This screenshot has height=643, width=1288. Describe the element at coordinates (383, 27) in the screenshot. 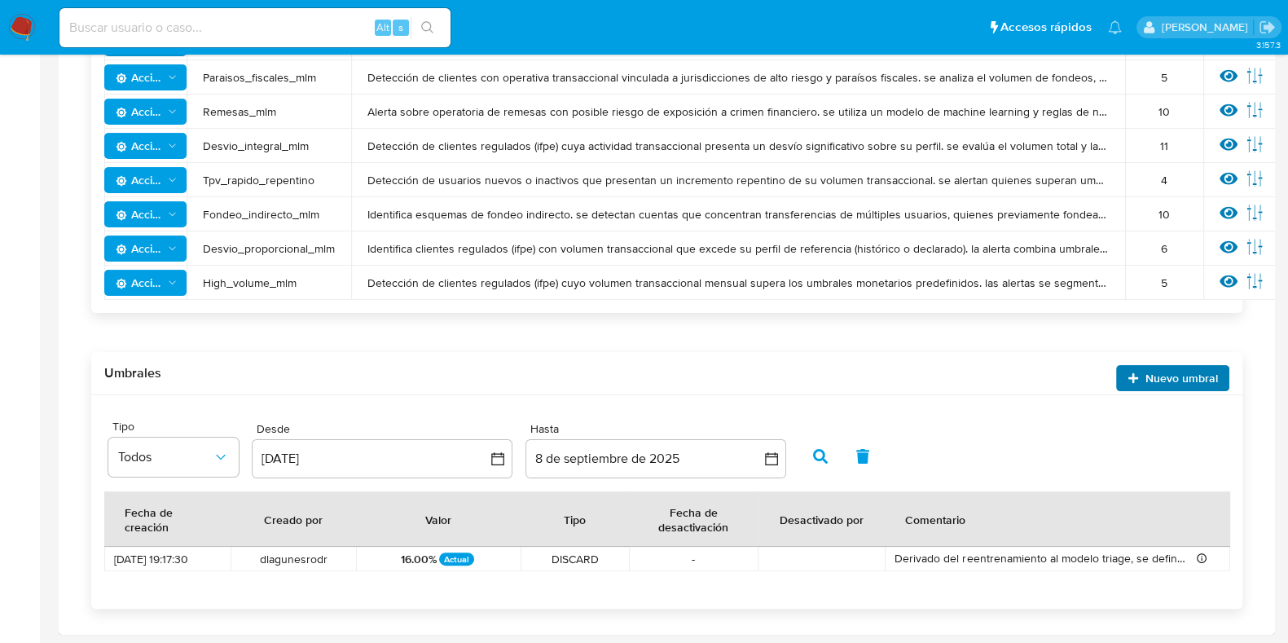

I see `span: Alt` at that location.